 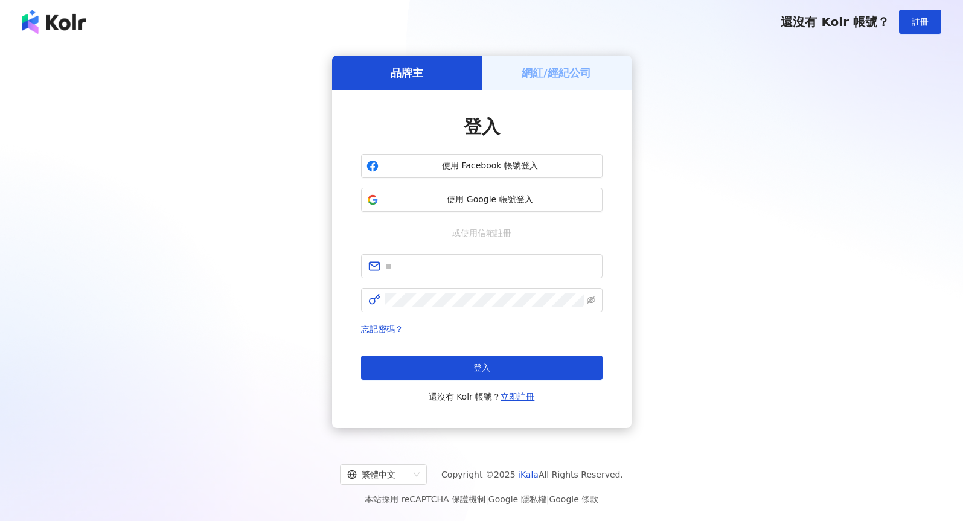 What do you see at coordinates (591, 300) in the screenshot?
I see `span: eye-invisible` at bounding box center [591, 300].